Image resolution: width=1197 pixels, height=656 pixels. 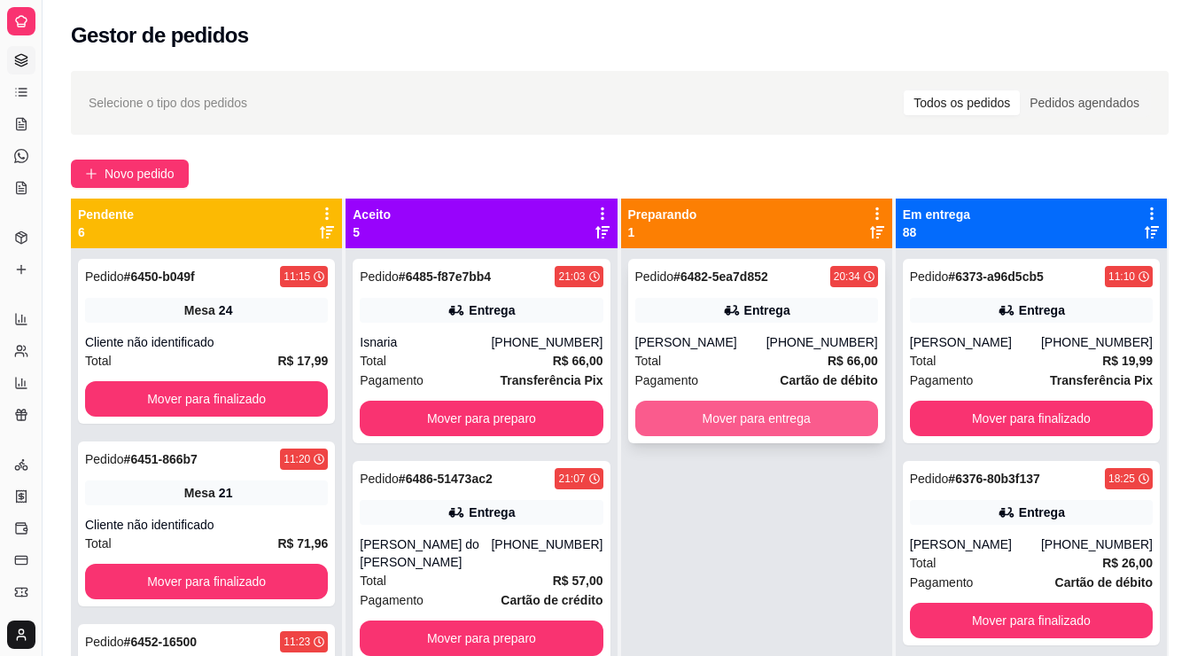 What do you see at coordinates (663, 214) in the screenshot?
I see `p: Preparando` at bounding box center [663, 214].